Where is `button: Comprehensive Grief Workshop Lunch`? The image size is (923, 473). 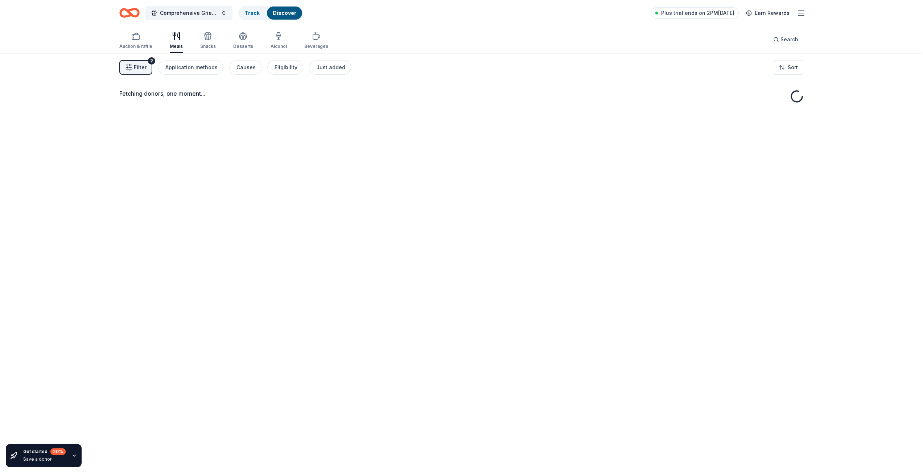
button: Comprehensive Grief Workshop Lunch is located at coordinates (189, 13).